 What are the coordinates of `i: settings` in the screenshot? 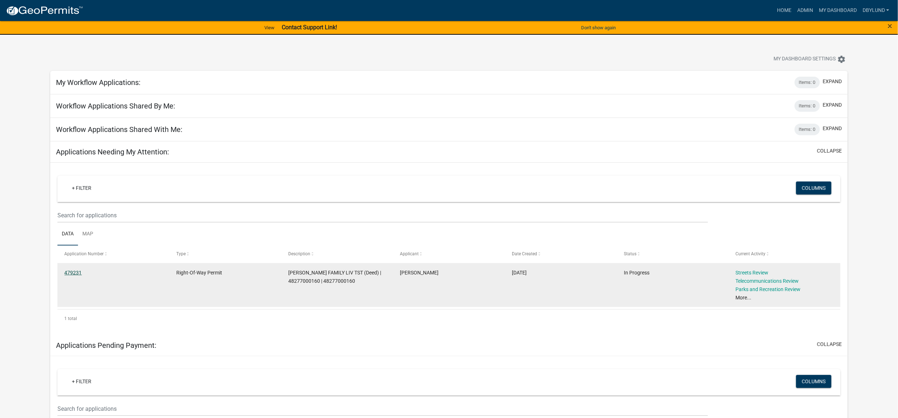 It's located at (842, 59).